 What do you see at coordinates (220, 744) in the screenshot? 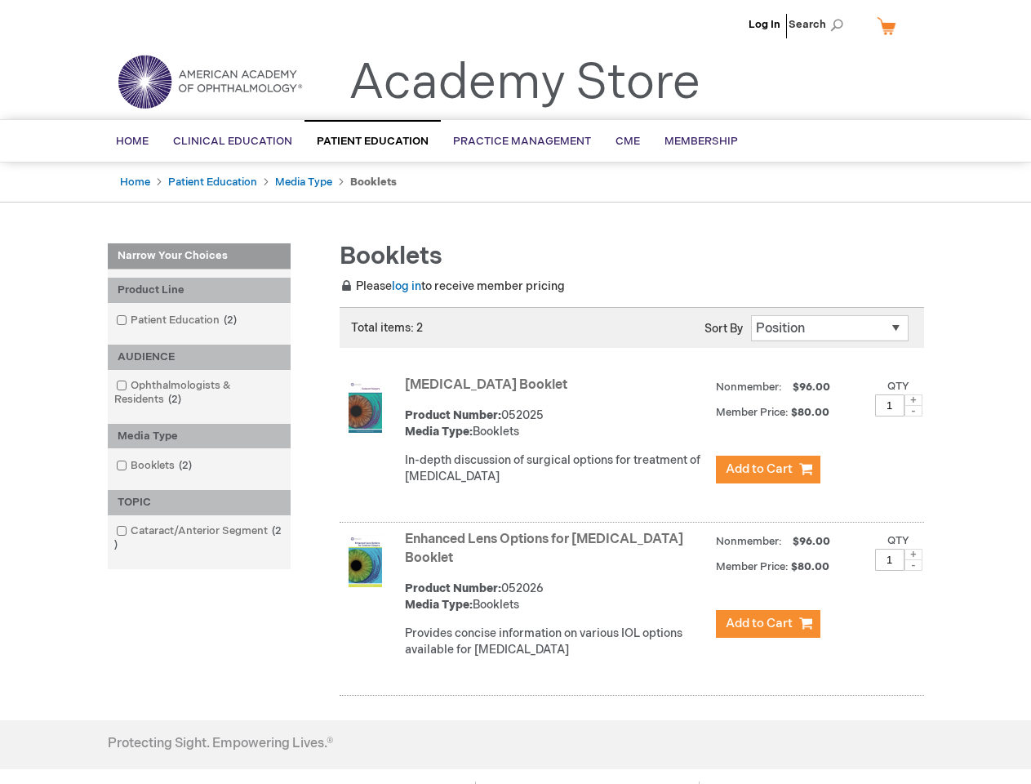
I see `h4: Protecting Sight. Empowering Lives.®` at bounding box center [220, 744].